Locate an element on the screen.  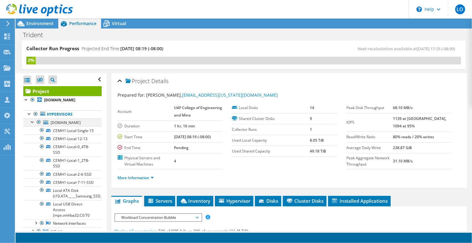
span: Graphs is located at coordinates (127, 201).